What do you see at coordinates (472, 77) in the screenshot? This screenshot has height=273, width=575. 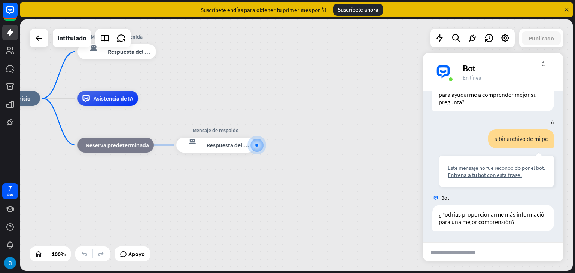 I see `font: En línea` at bounding box center [472, 77].